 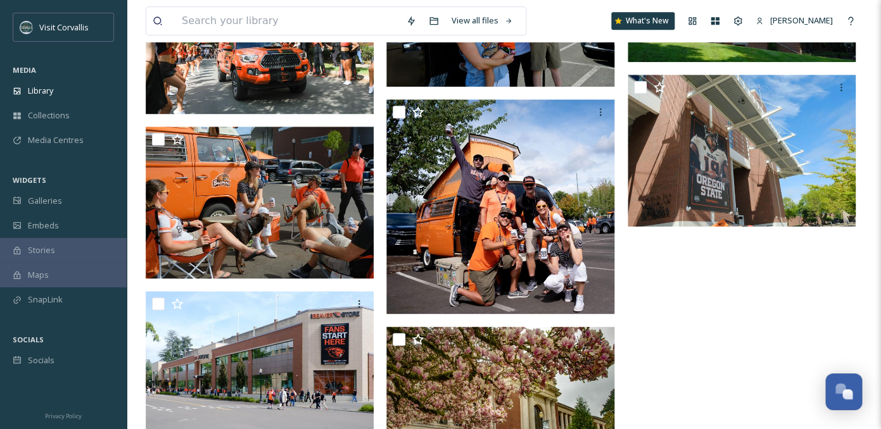 What do you see at coordinates (63, 416) in the screenshot?
I see `span: Privacy Policy` at bounding box center [63, 416].